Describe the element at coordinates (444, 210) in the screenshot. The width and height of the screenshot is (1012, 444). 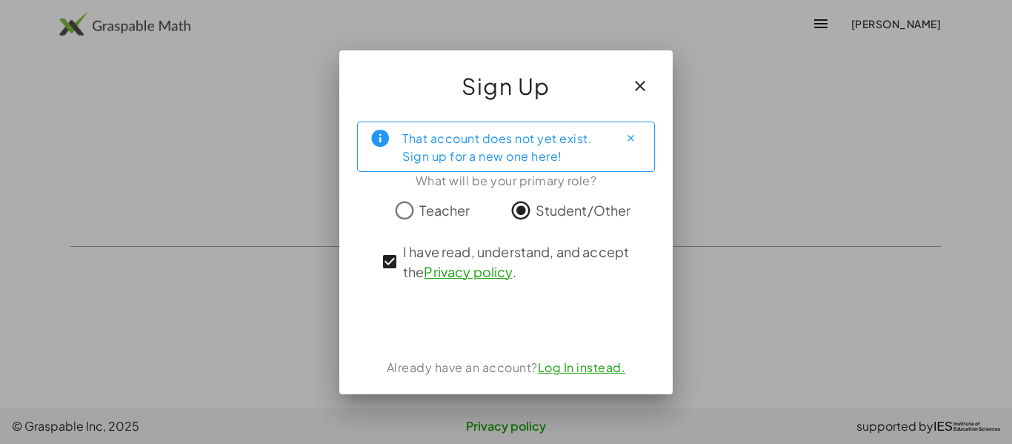
I see `span: Teacher` at that location.